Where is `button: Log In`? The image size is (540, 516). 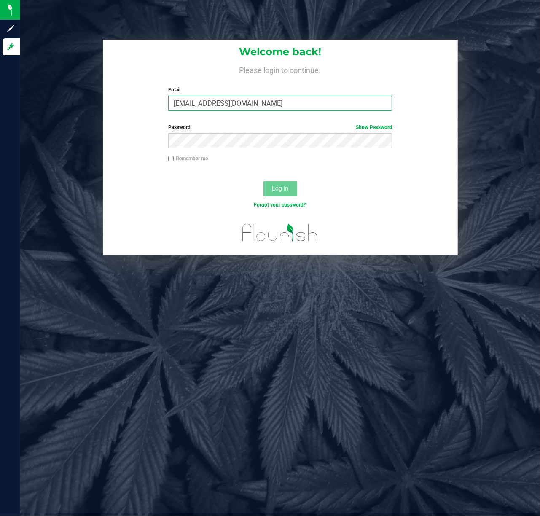
button: Log In is located at coordinates (280, 189).